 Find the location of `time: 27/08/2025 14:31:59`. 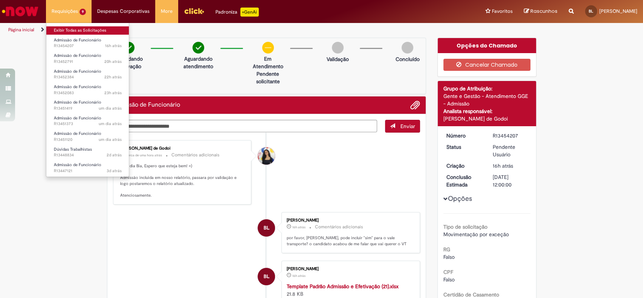

time: 27/08/2025 14:31:59 is located at coordinates (113, 61).